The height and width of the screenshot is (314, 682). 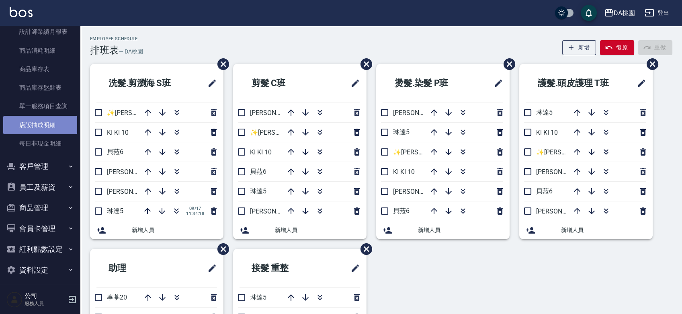 I want to click on button: 新增, so click(x=580, y=47).